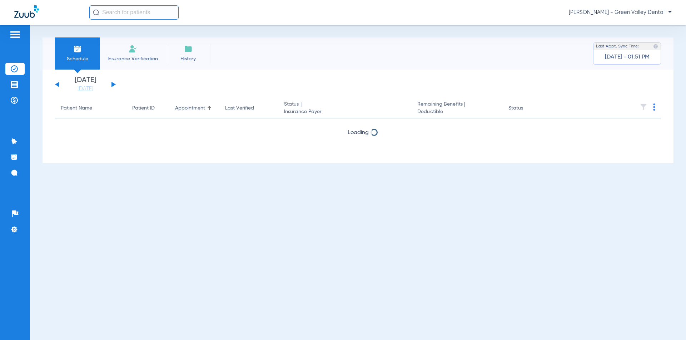 This screenshot has width=686, height=340. Describe the element at coordinates (457, 109) in the screenshot. I see `th: Remaining Benefits |` at that location.